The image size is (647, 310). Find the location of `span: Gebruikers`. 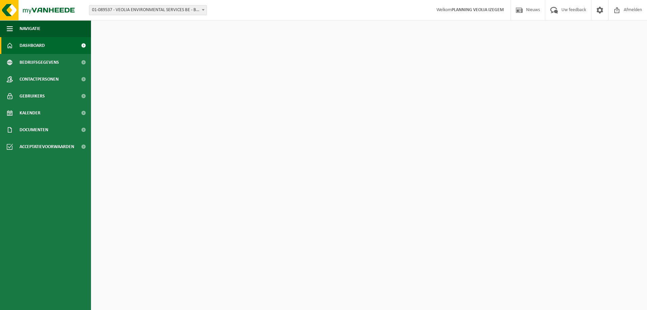

span: Gebruikers is located at coordinates (32, 96).